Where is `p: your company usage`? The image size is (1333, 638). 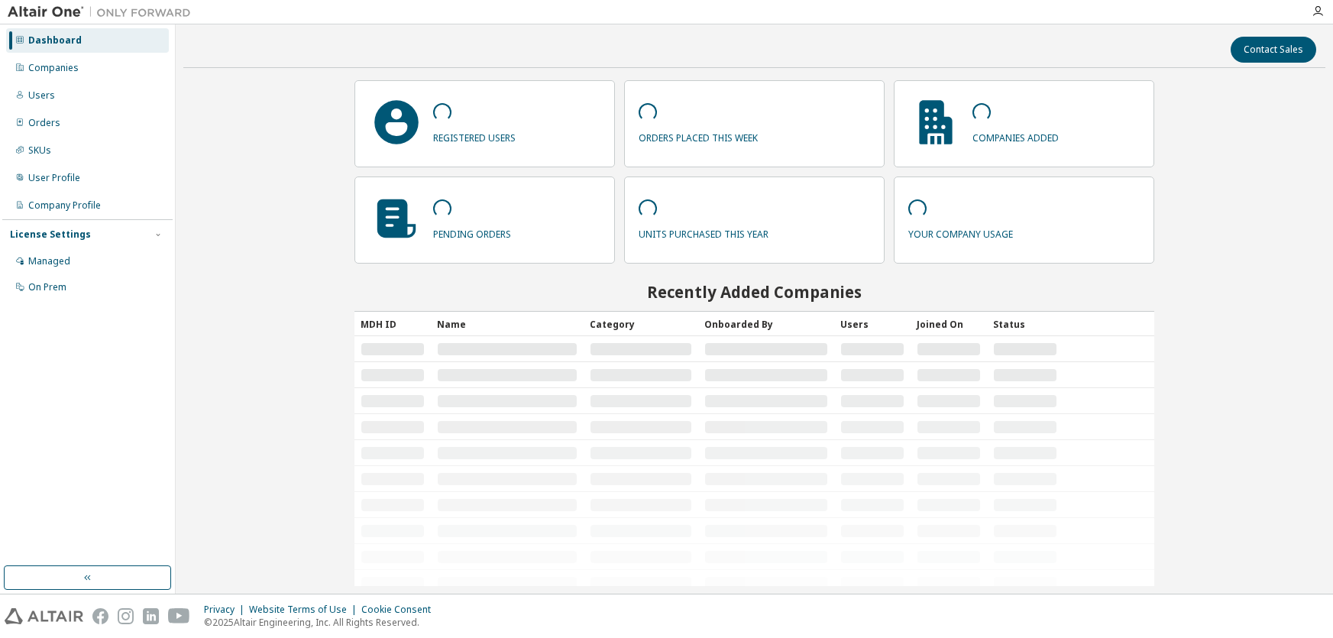 p: your company usage is located at coordinates (960, 231).